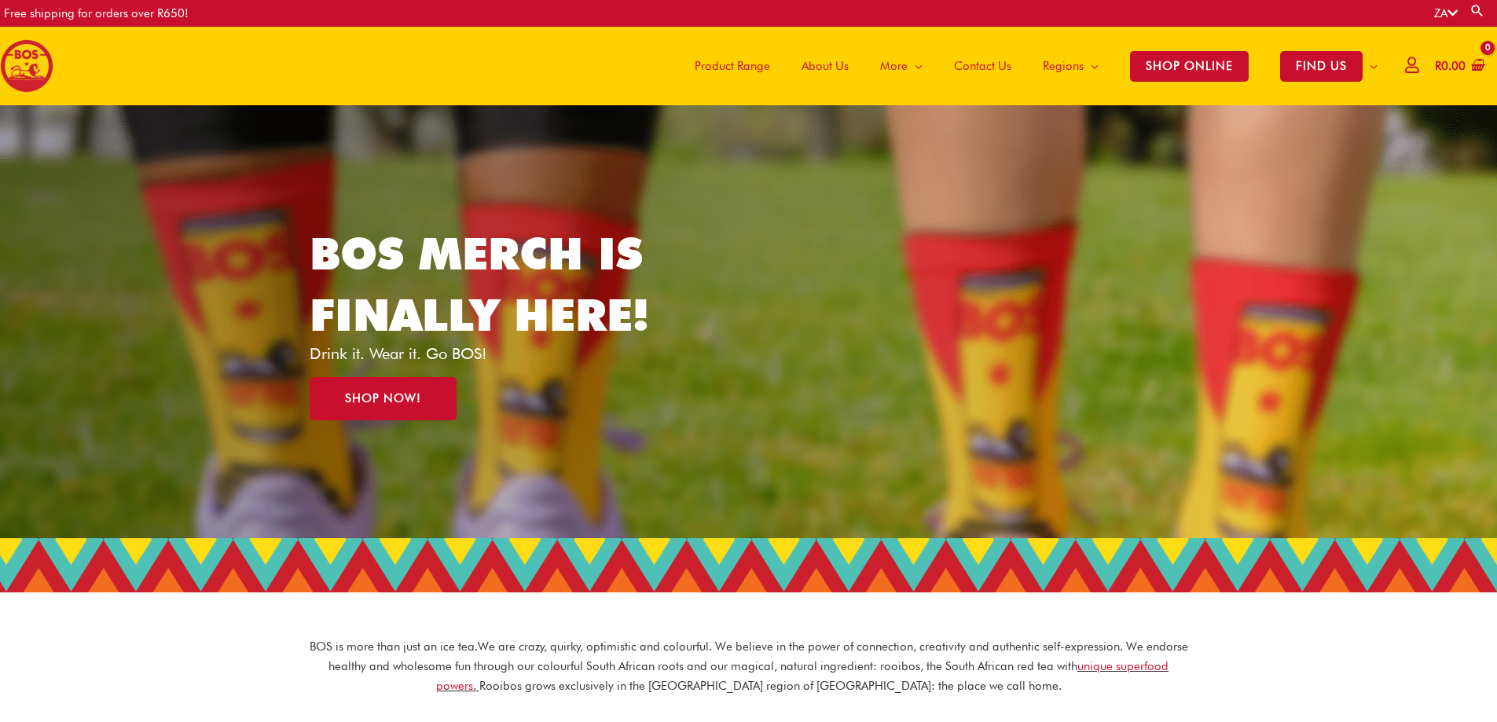  Describe the element at coordinates (803, 676) in the screenshot. I see `a: unique superfood powers.` at that location.